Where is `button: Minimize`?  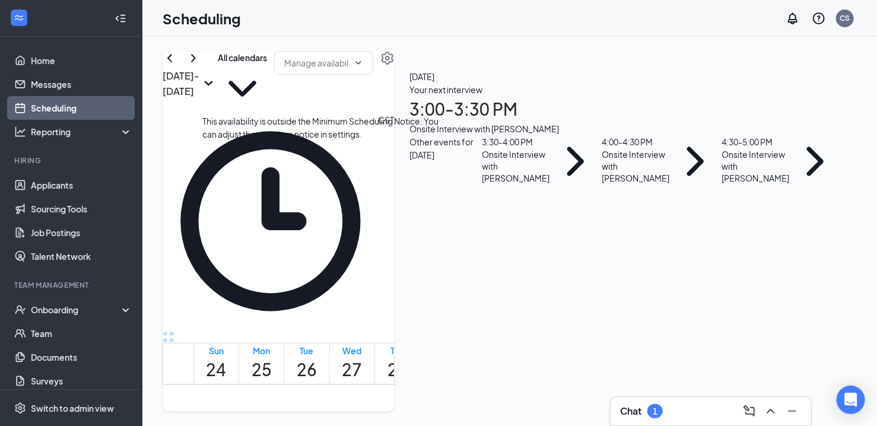
button: Minimize is located at coordinates (792, 411).